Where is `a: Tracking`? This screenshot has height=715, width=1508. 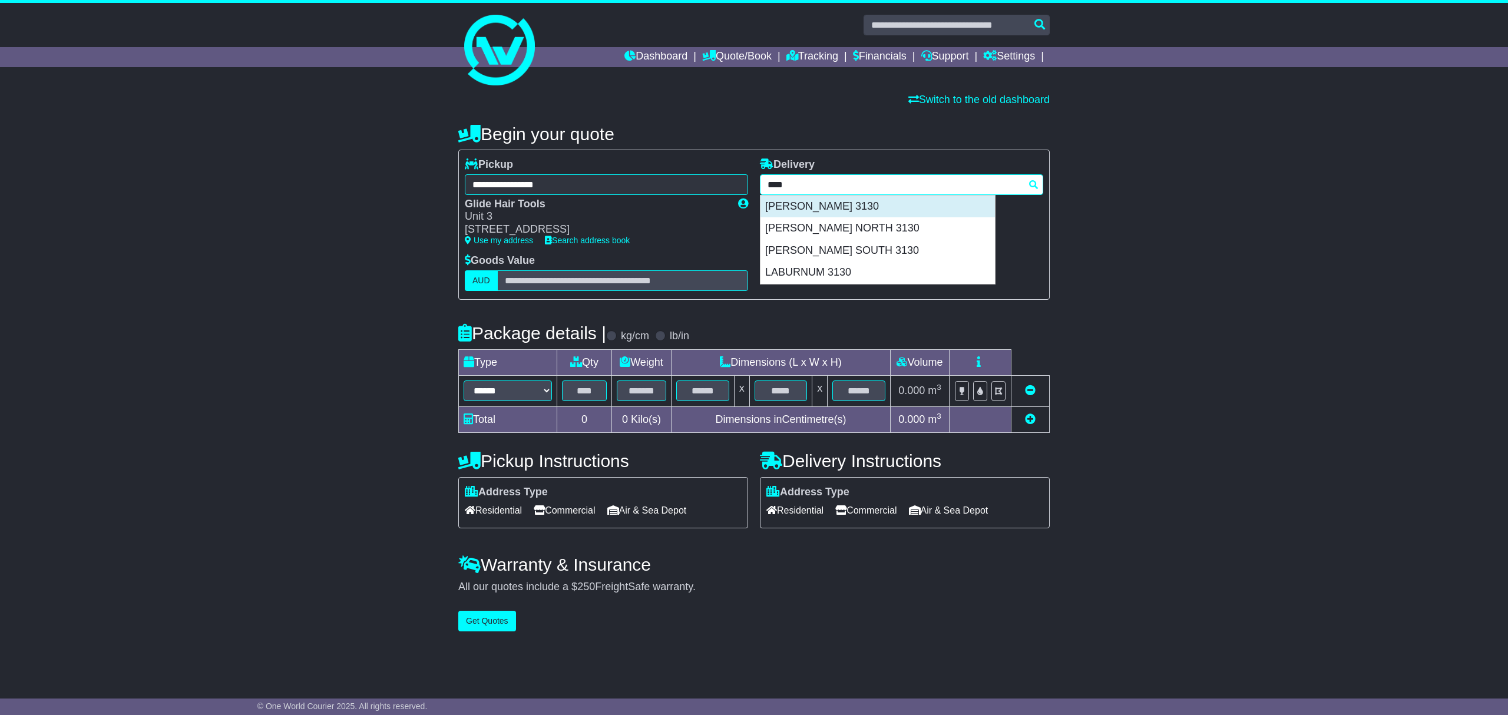 a: Tracking is located at coordinates (812, 57).